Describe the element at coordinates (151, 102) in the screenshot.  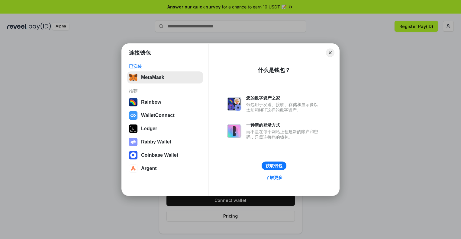
I see `div: Rainbow` at that location.